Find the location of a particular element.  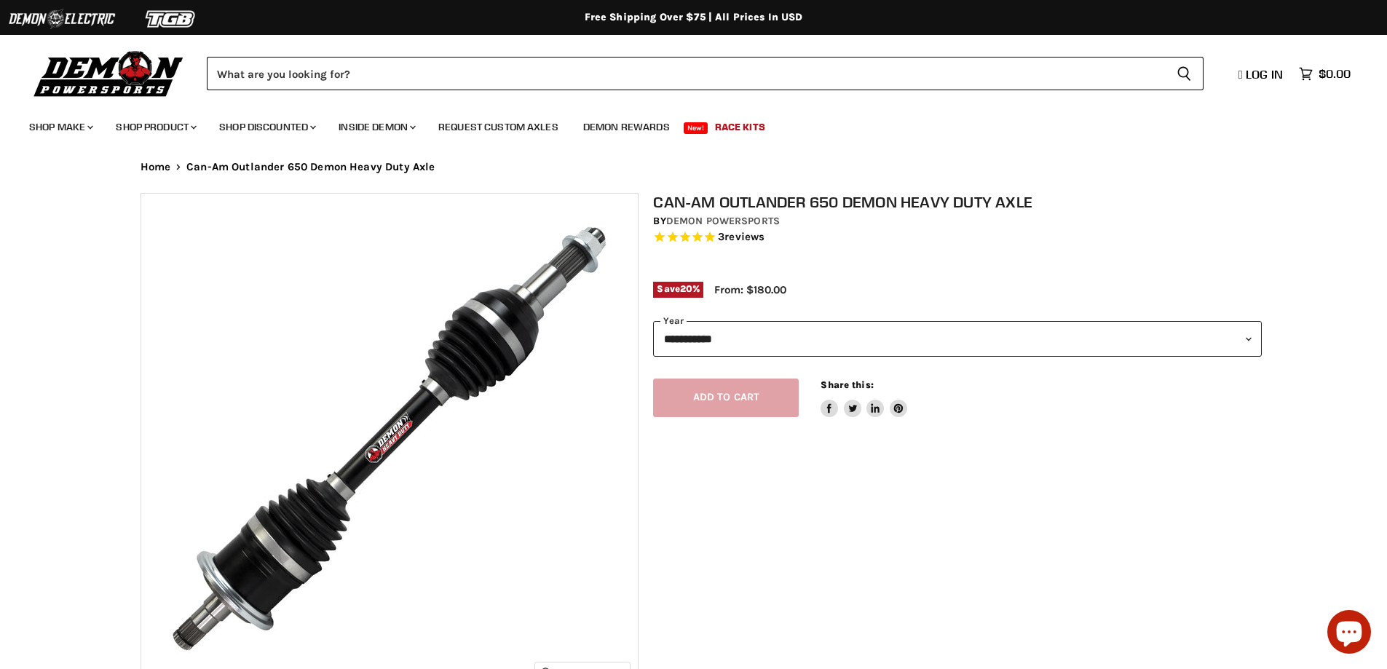

a: Home is located at coordinates (156, 167).